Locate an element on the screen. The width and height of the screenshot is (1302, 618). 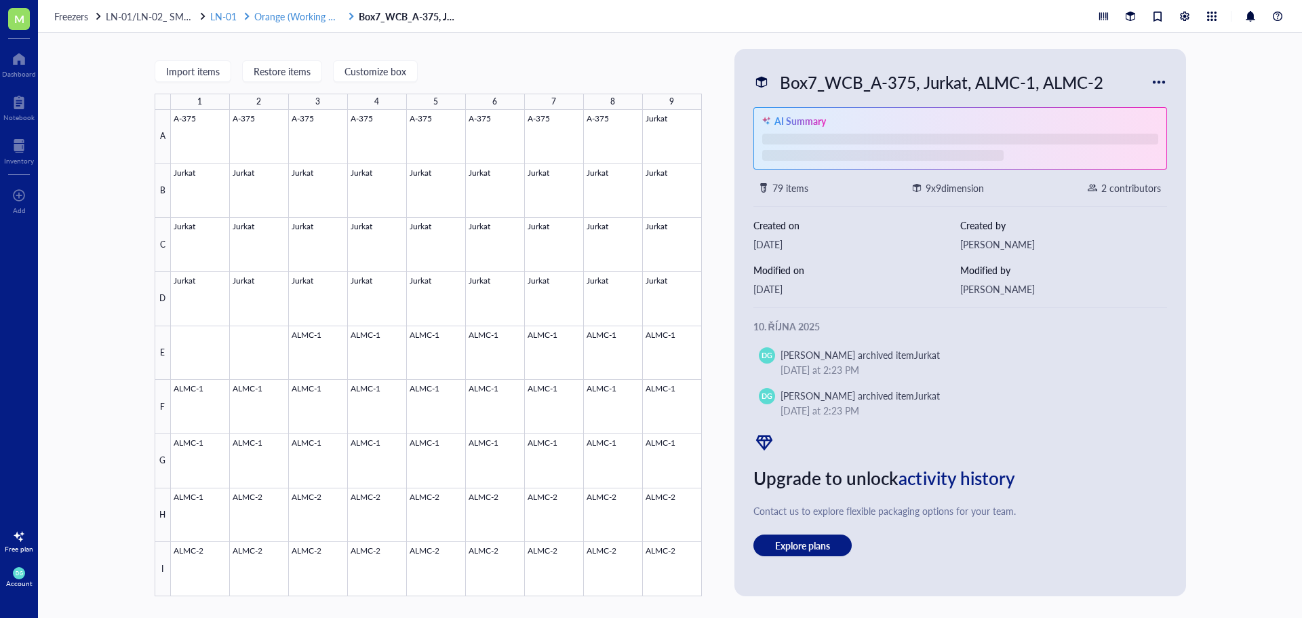
div: 2 is located at coordinates (258, 102).